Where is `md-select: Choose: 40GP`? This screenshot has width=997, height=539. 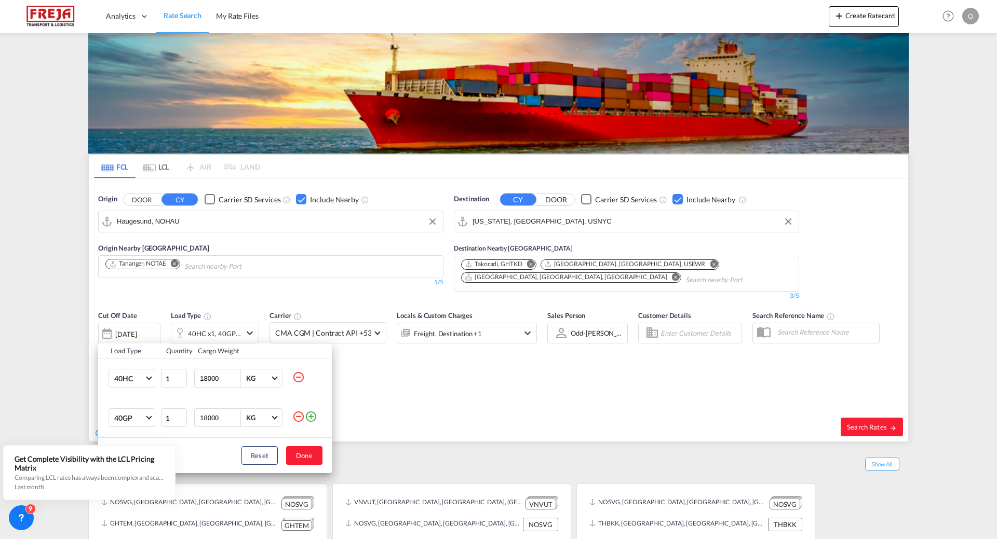 md-select: Choose: 40GP is located at coordinates (132, 418).